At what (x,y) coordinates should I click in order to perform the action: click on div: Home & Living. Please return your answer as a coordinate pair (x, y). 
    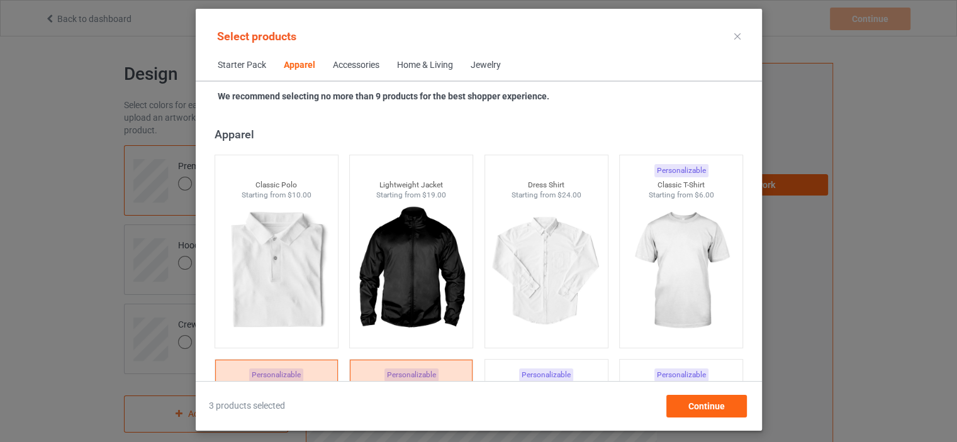
    Looking at the image, I should click on (425, 65).